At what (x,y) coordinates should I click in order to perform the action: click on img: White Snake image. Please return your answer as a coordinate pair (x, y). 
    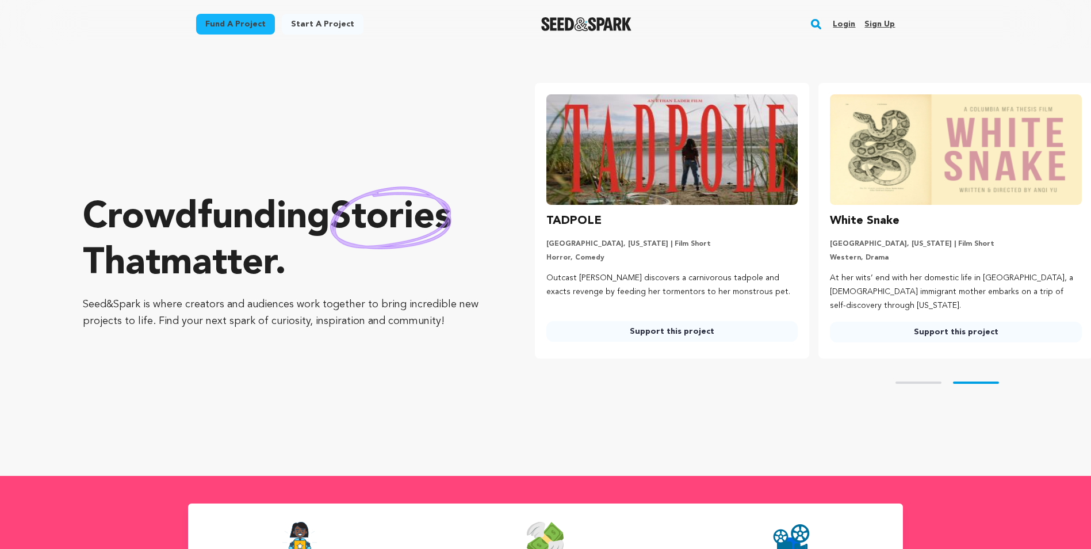
    Looking at the image, I should click on (956, 150).